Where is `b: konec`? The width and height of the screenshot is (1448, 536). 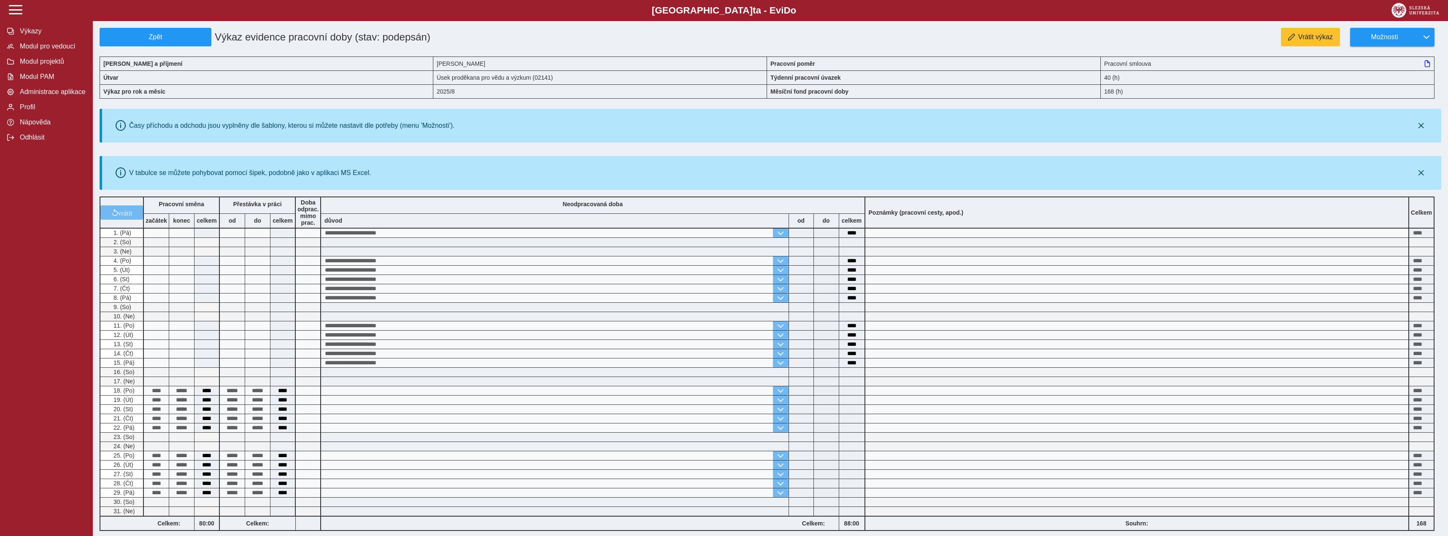
b: konec is located at coordinates (181, 221).